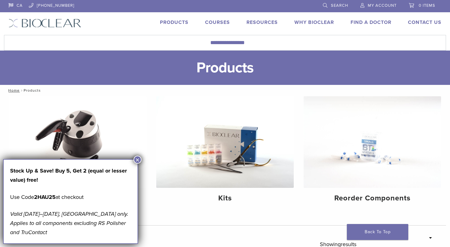 The image size is (450, 247). Describe the element at coordinates (225, 142) in the screenshot. I see `img: Kits` at that location.